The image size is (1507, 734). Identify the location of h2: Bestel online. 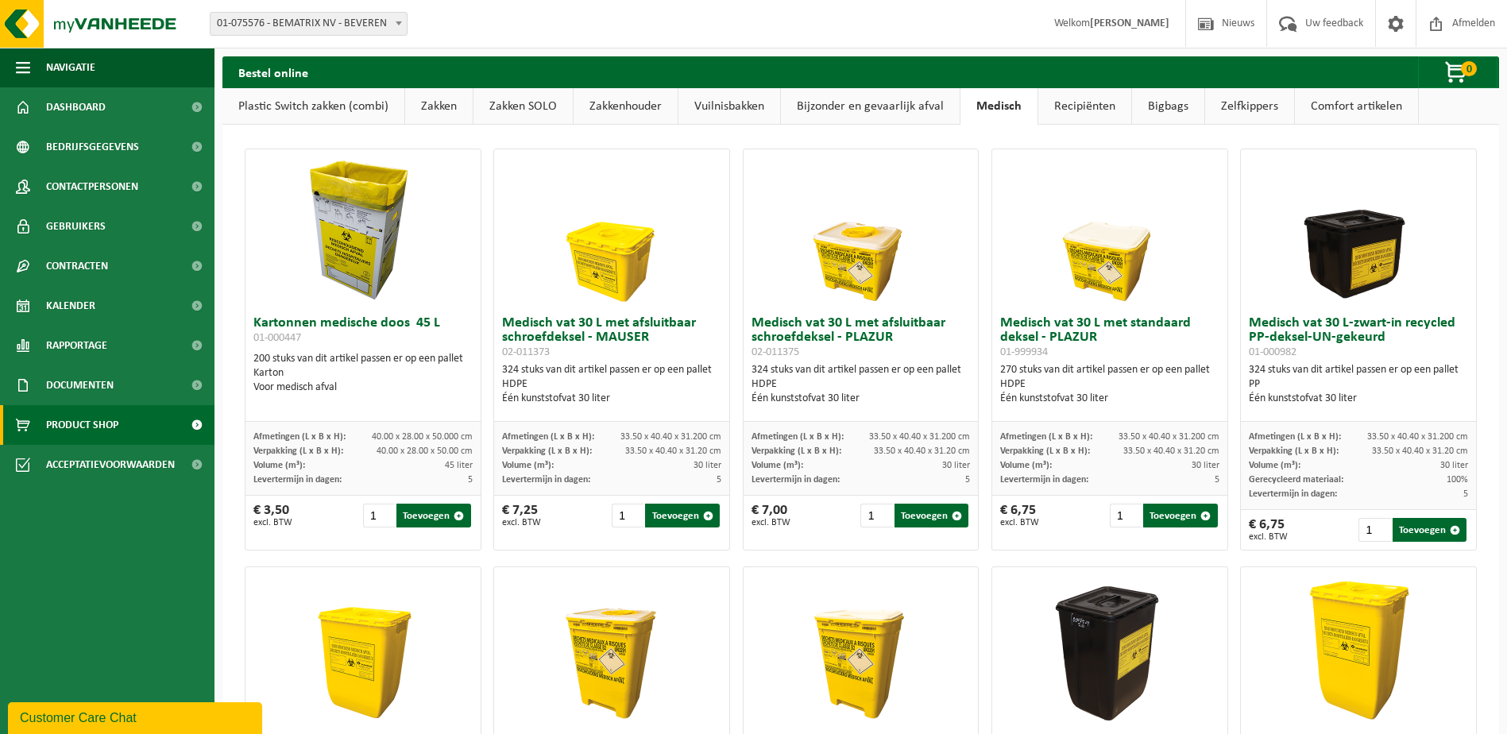
(273, 71).